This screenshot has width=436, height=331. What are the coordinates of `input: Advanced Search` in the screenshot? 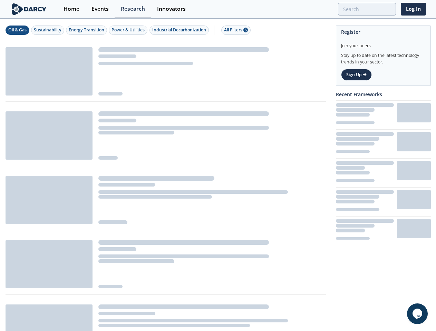 It's located at (367, 9).